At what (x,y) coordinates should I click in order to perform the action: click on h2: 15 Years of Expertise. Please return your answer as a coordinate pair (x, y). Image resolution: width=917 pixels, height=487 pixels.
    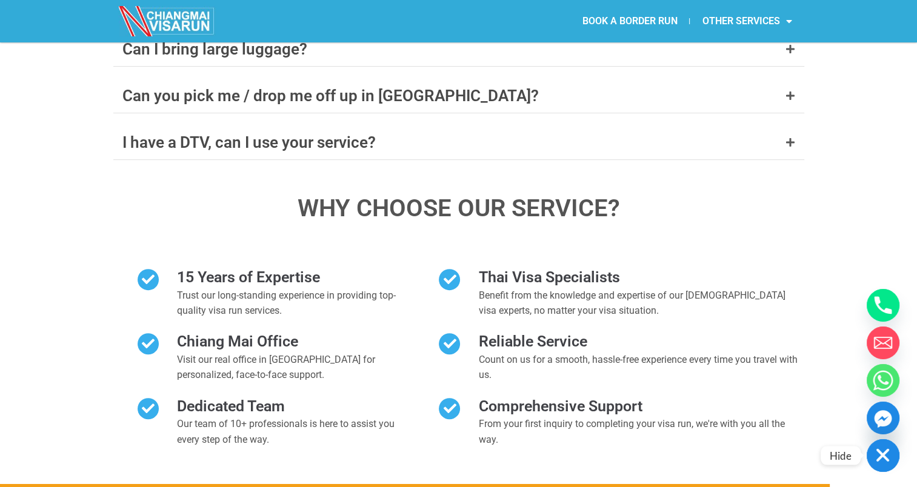
    Looking at the image, I should click on (290, 277).